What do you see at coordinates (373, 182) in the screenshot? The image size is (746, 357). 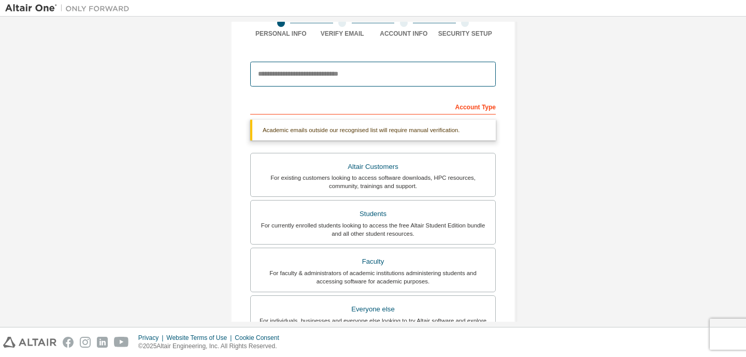 I see `div: For existing customers looking to access software downloads, HPC resources, community, trainings ...` at bounding box center [373, 182].